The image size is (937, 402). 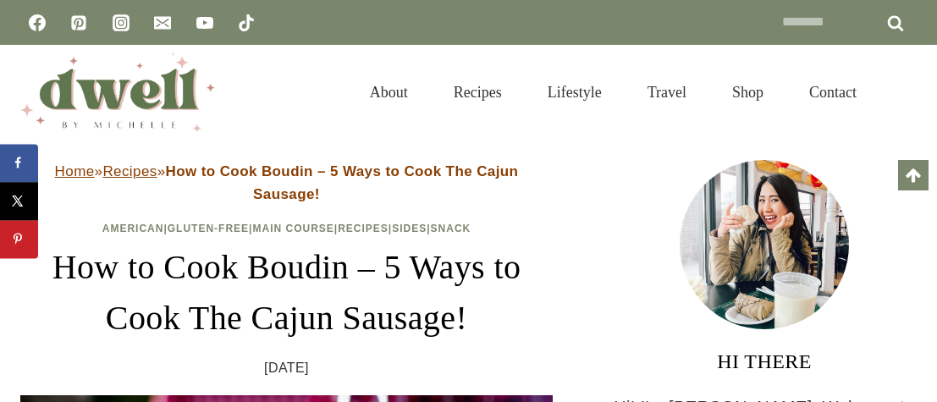 I want to click on a: Pinterest, so click(x=79, y=23).